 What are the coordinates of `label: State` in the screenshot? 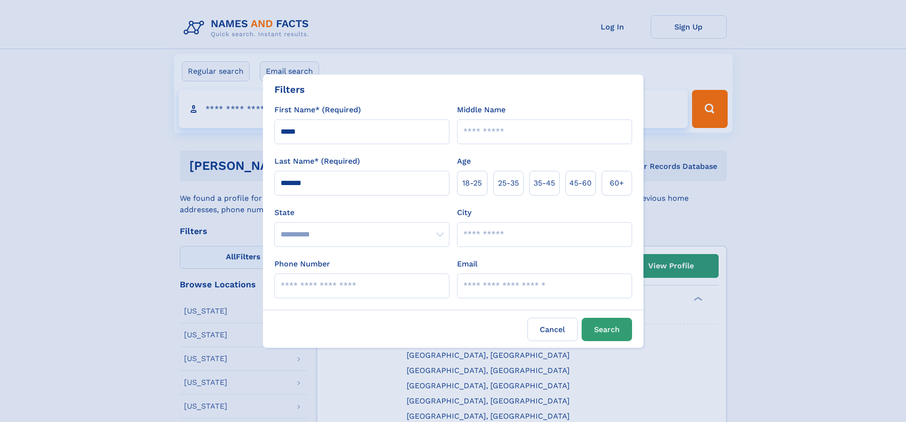 It's located at (362, 213).